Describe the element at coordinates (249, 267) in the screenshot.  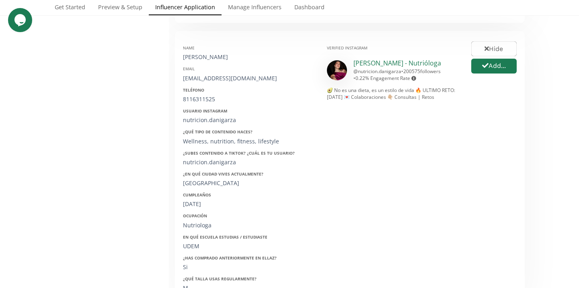
I see `div: Si` at that location.